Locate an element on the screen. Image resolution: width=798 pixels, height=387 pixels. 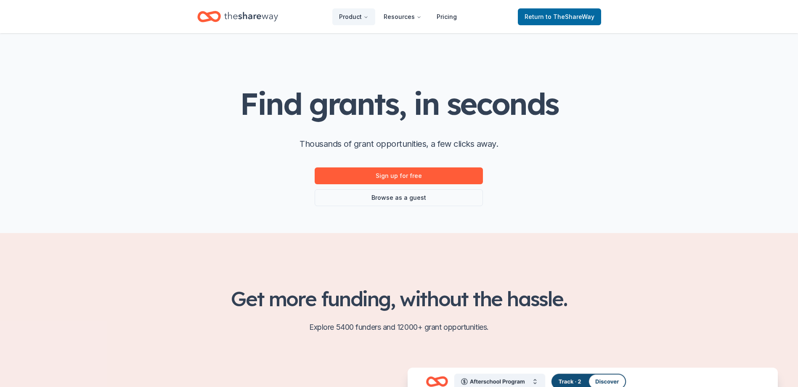
p: Thousands of grant opportunities, a few clicks away. is located at coordinates (399, 144).